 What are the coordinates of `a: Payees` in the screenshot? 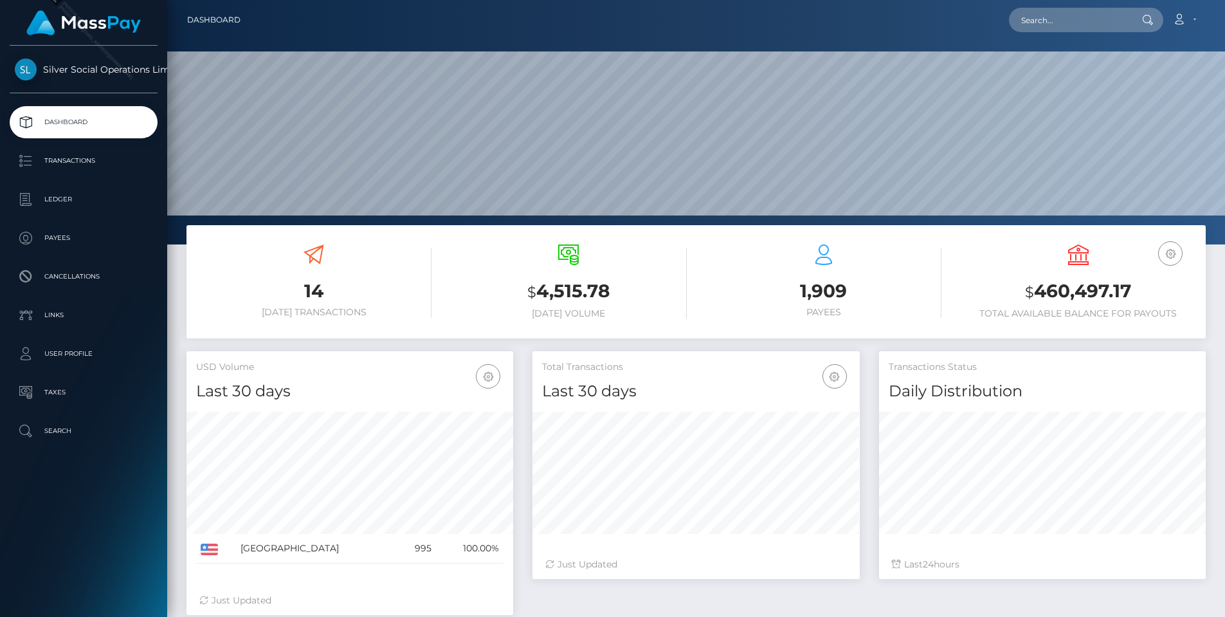 It's located at (84, 238).